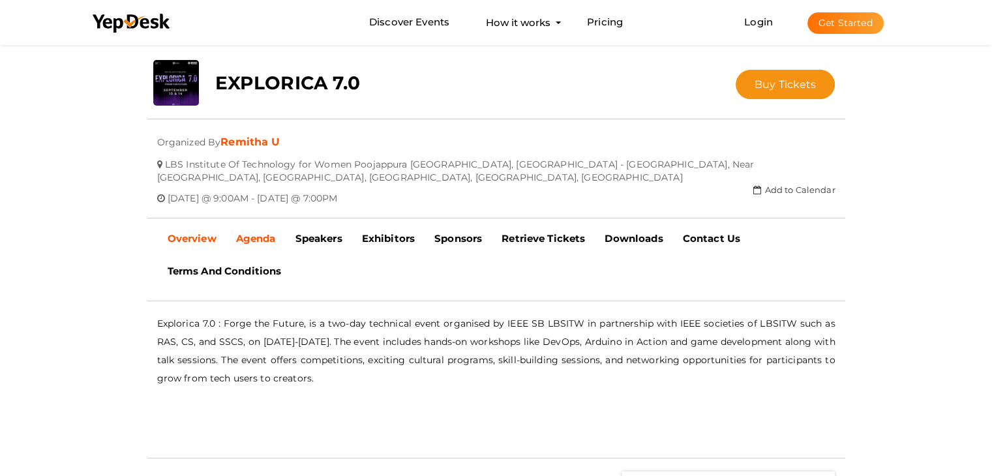 The image size is (992, 476). Describe the element at coordinates (794, 190) in the screenshot. I see `a: Add to Calendar` at that location.